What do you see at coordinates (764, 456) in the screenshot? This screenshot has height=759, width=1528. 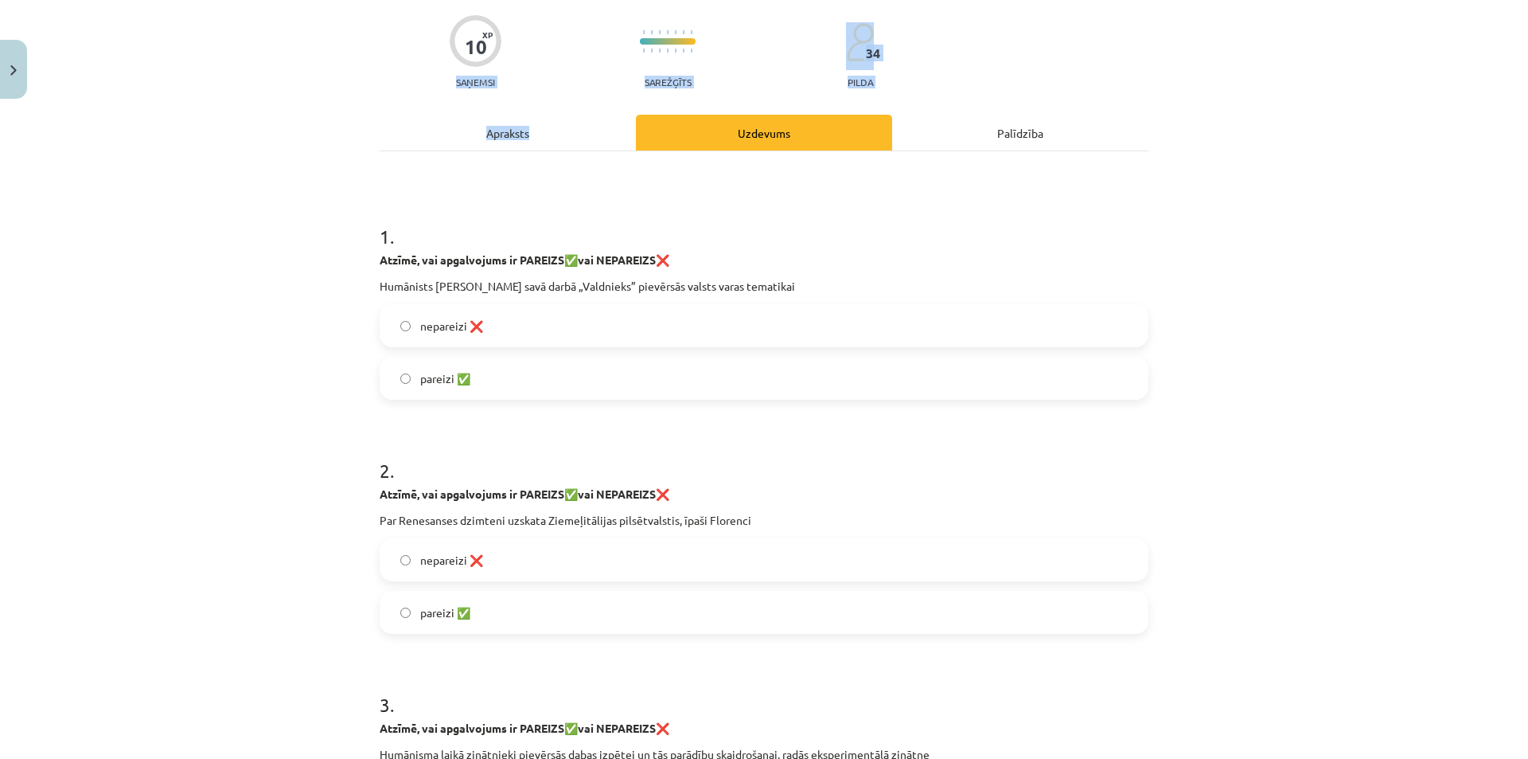 I see `h1: 2 .` at bounding box center [764, 456].